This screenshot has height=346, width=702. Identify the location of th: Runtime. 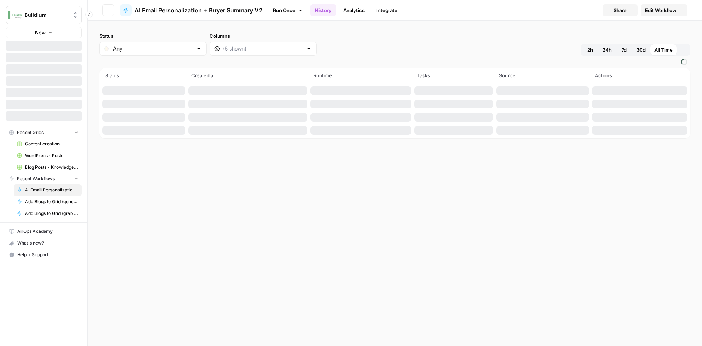
(361, 76).